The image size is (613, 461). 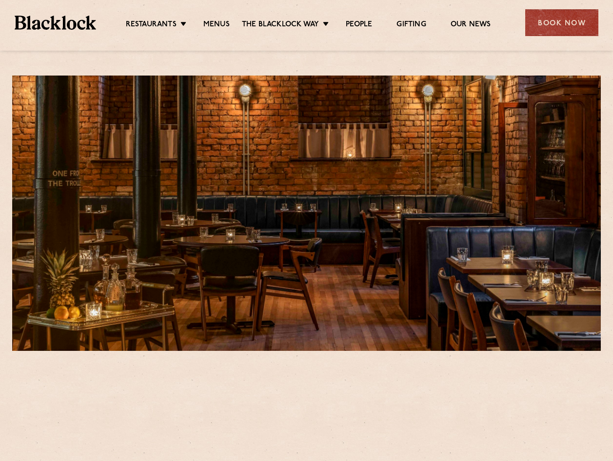 What do you see at coordinates (217, 25) in the screenshot?
I see `a: Menus` at bounding box center [217, 25].